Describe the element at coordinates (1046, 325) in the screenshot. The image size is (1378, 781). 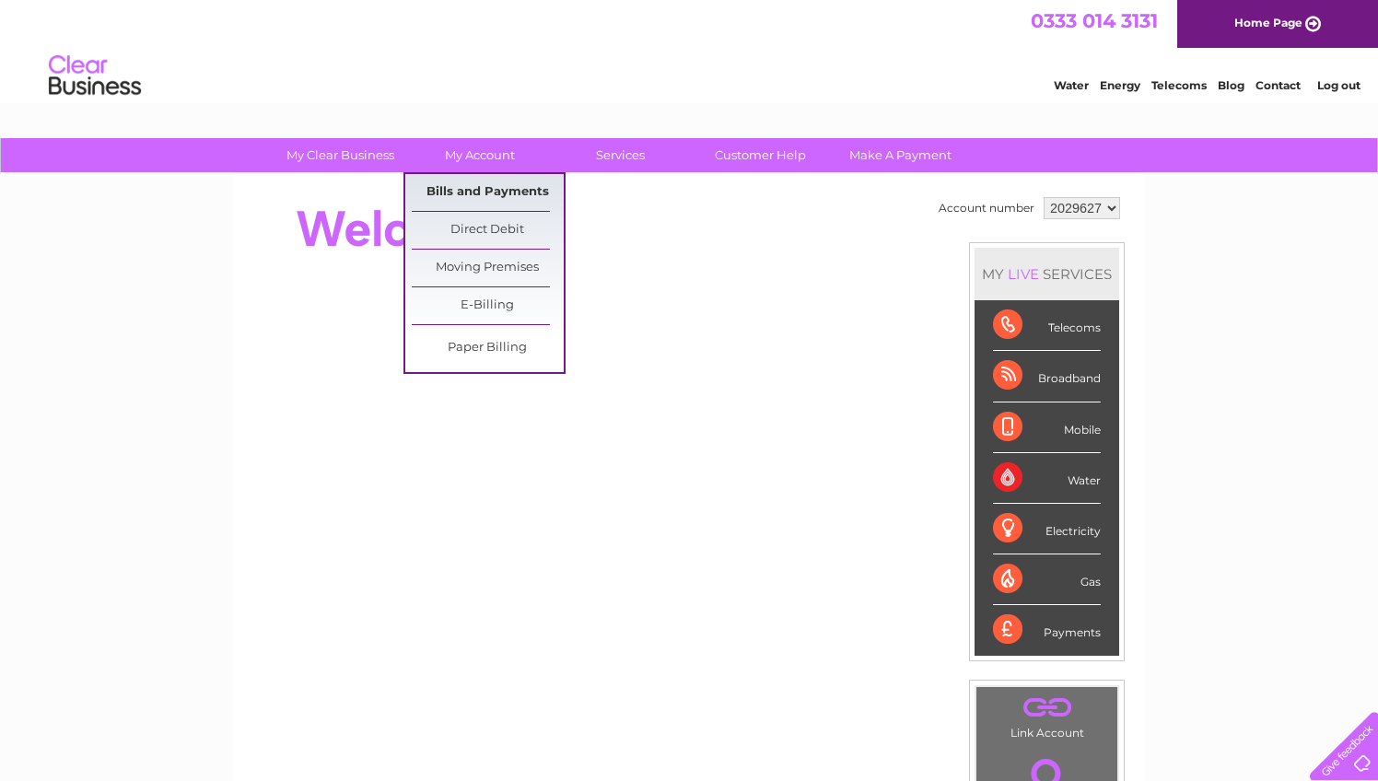
I see `div: Telecoms` at that location.